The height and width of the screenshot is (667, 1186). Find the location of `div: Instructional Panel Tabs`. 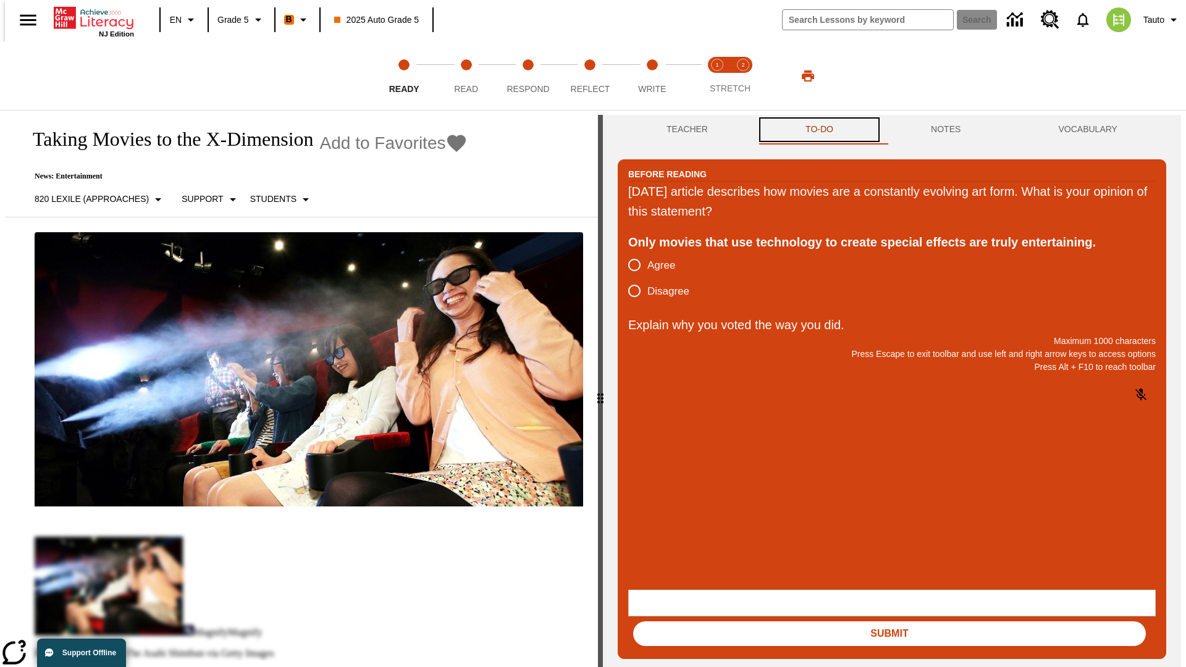

div: Instructional Panel Tabs is located at coordinates (892, 130).